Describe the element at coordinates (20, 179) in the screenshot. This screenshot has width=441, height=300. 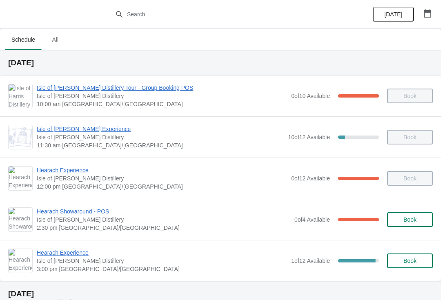
I see `img: Hearach Experience | Isle of Harris Distillery | 12:00 pm Europe/London` at that location.